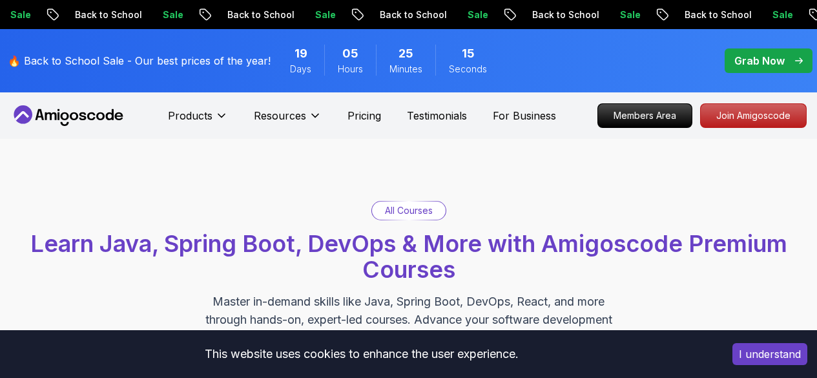 This screenshot has height=378, width=817. I want to click on span: 5 Hours, so click(350, 54).